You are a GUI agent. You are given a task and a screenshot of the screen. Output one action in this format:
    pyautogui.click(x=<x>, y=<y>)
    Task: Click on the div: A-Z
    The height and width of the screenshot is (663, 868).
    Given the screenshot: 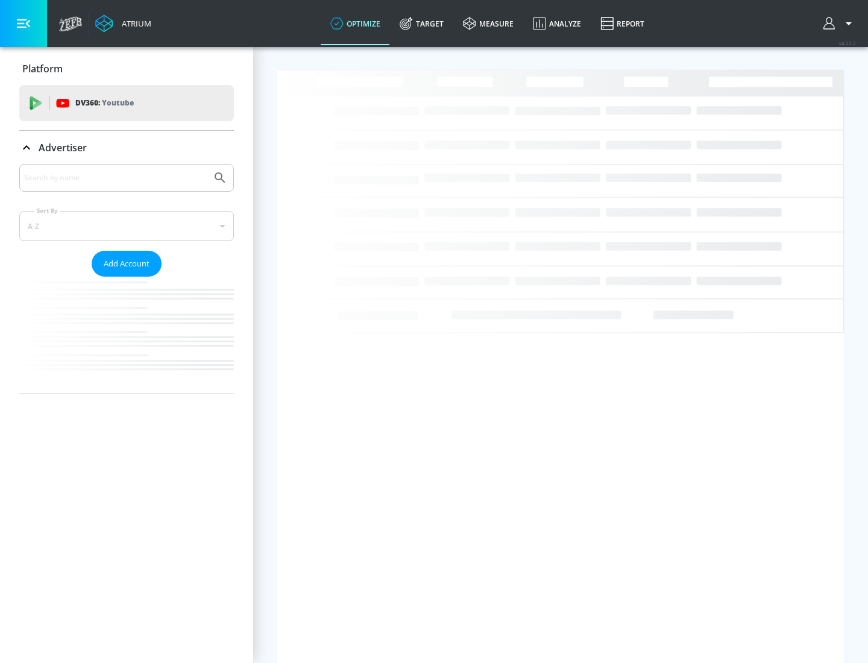 What is the action you would take?
    pyautogui.click(x=127, y=226)
    